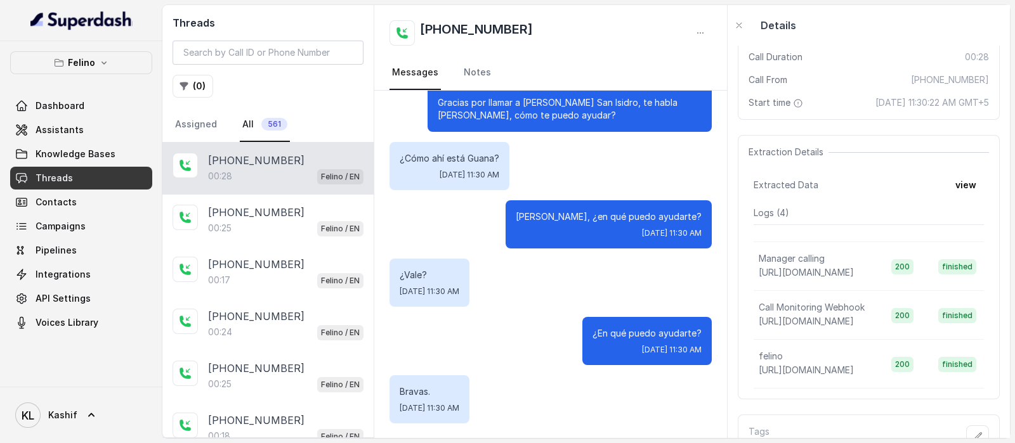 This screenshot has width=1015, height=443. I want to click on button: (0), so click(193, 86).